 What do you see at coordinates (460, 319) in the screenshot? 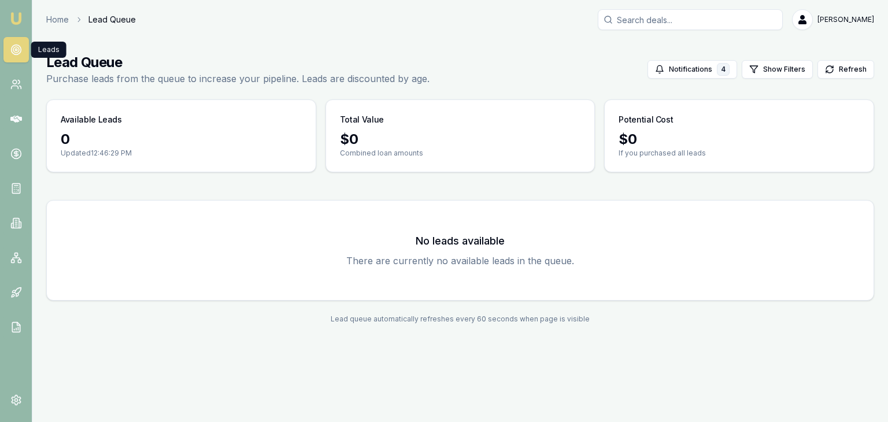
I see `div: Lead queue automatically refreshes every 60 seconds when page is visible` at bounding box center [460, 319].